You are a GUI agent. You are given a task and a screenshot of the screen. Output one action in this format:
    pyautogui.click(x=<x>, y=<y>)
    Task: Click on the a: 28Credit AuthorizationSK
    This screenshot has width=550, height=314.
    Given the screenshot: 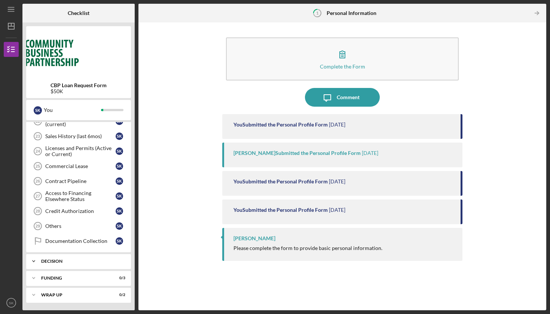 What is the action you would take?
    pyautogui.click(x=79, y=211)
    